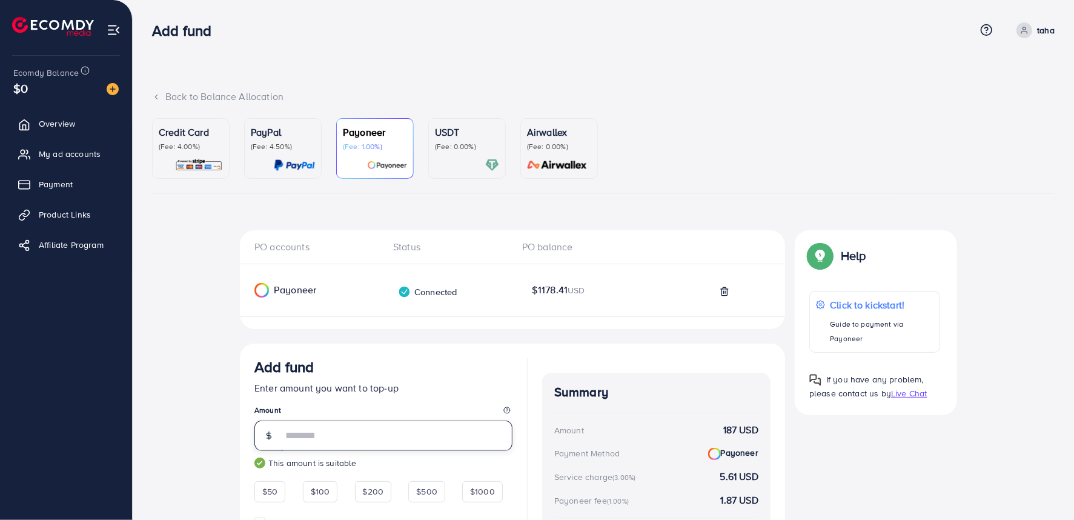 Image resolution: width=1074 pixels, height=520 pixels. Describe the element at coordinates (56, 184) in the screenshot. I see `span: Payment` at that location.